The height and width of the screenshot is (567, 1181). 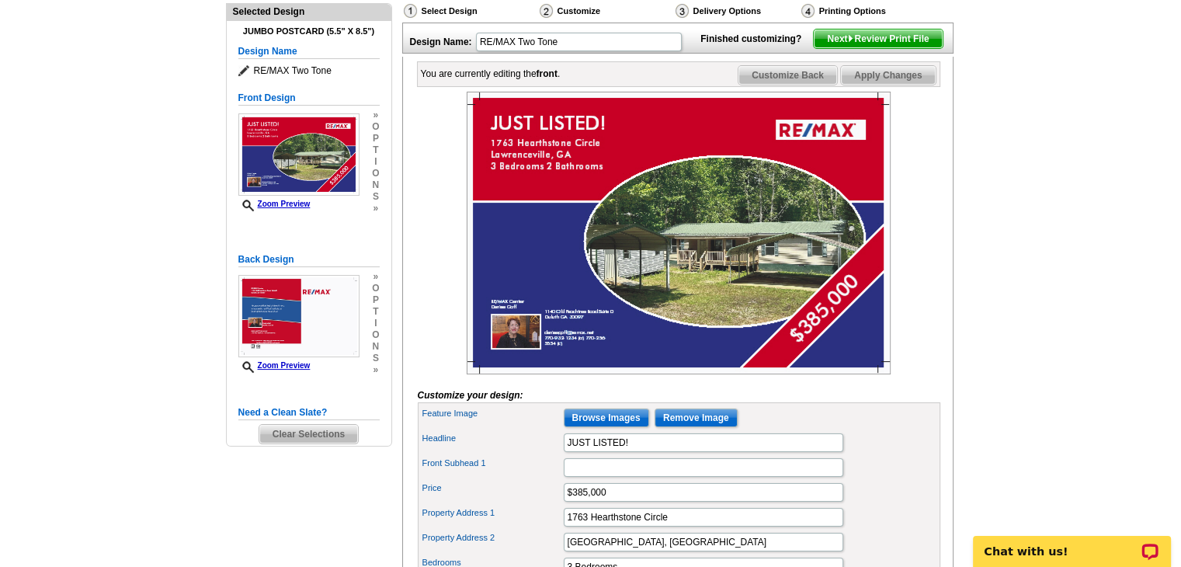 I want to click on label: Feature Image, so click(x=492, y=413).